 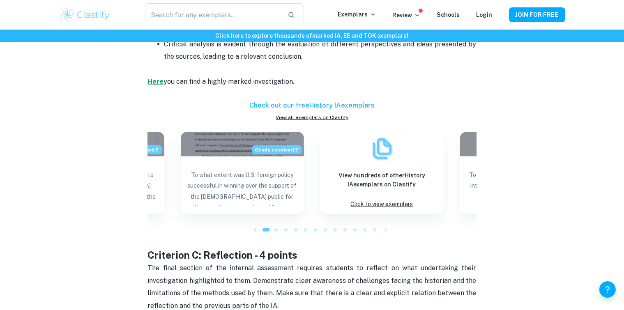 I want to click on a: Blog exemplar: To what extent was U.S. foreign policy sGrade received:7To what extent was U.S. fo..., so click(x=242, y=173).